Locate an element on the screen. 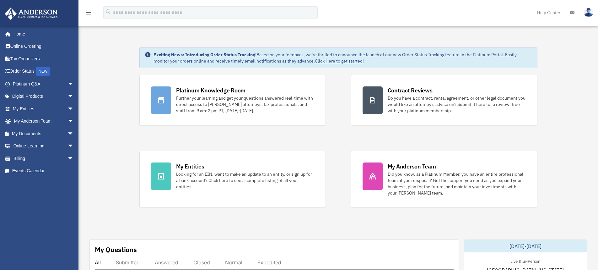 The width and height of the screenshot is (598, 270). div: My Anderson Team is located at coordinates (412, 166).